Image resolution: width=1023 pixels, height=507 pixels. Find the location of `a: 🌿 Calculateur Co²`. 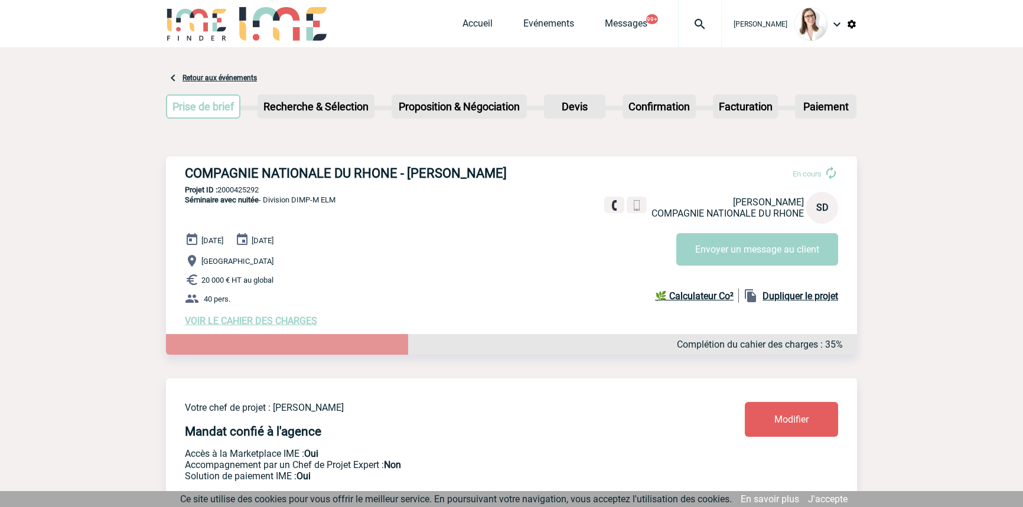

a: 🌿 Calculateur Co² is located at coordinates (697, 296).